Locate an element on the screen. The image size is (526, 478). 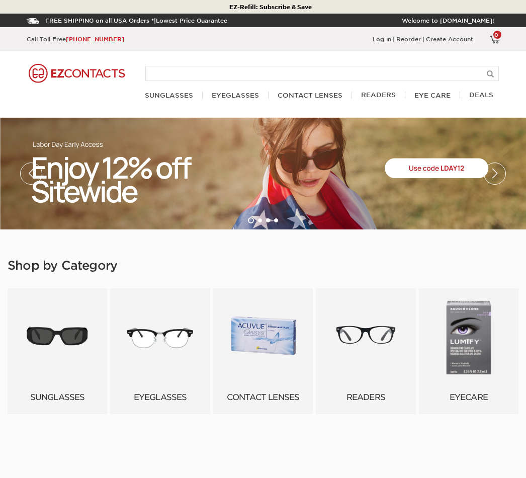
a: Lowest Price Guarantee is located at coordinates (192, 20).